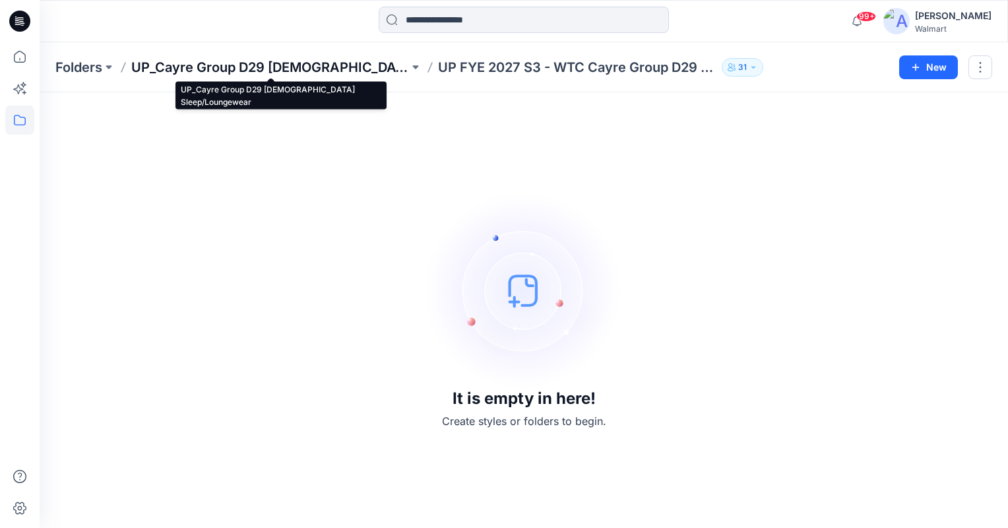 Image resolution: width=1008 pixels, height=528 pixels. I want to click on button: 31, so click(742, 67).